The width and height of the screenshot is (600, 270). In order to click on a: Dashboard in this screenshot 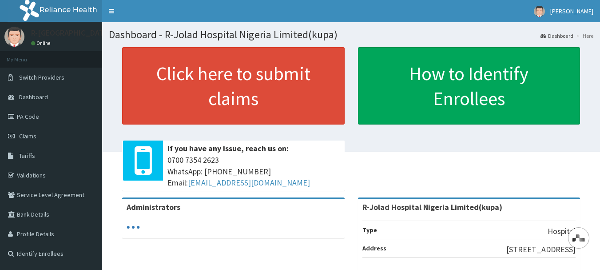, I will do `click(557, 36)`.